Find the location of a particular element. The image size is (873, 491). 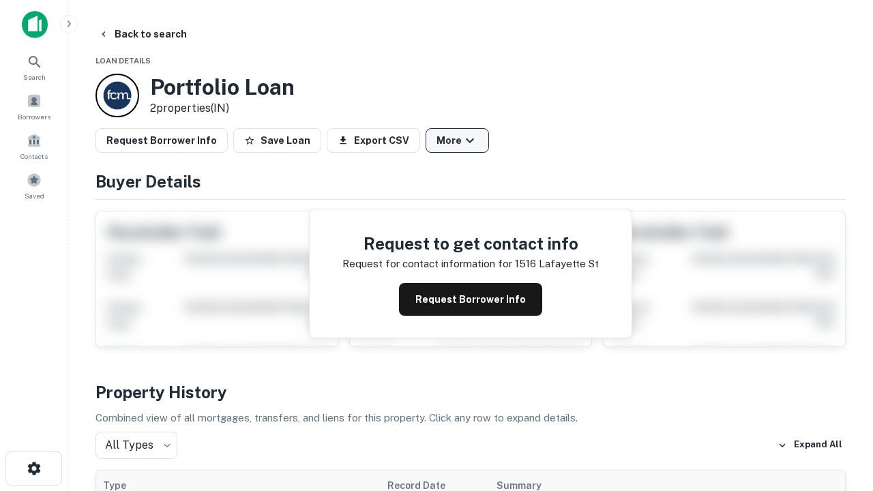

button: Export CSV is located at coordinates (373, 140).